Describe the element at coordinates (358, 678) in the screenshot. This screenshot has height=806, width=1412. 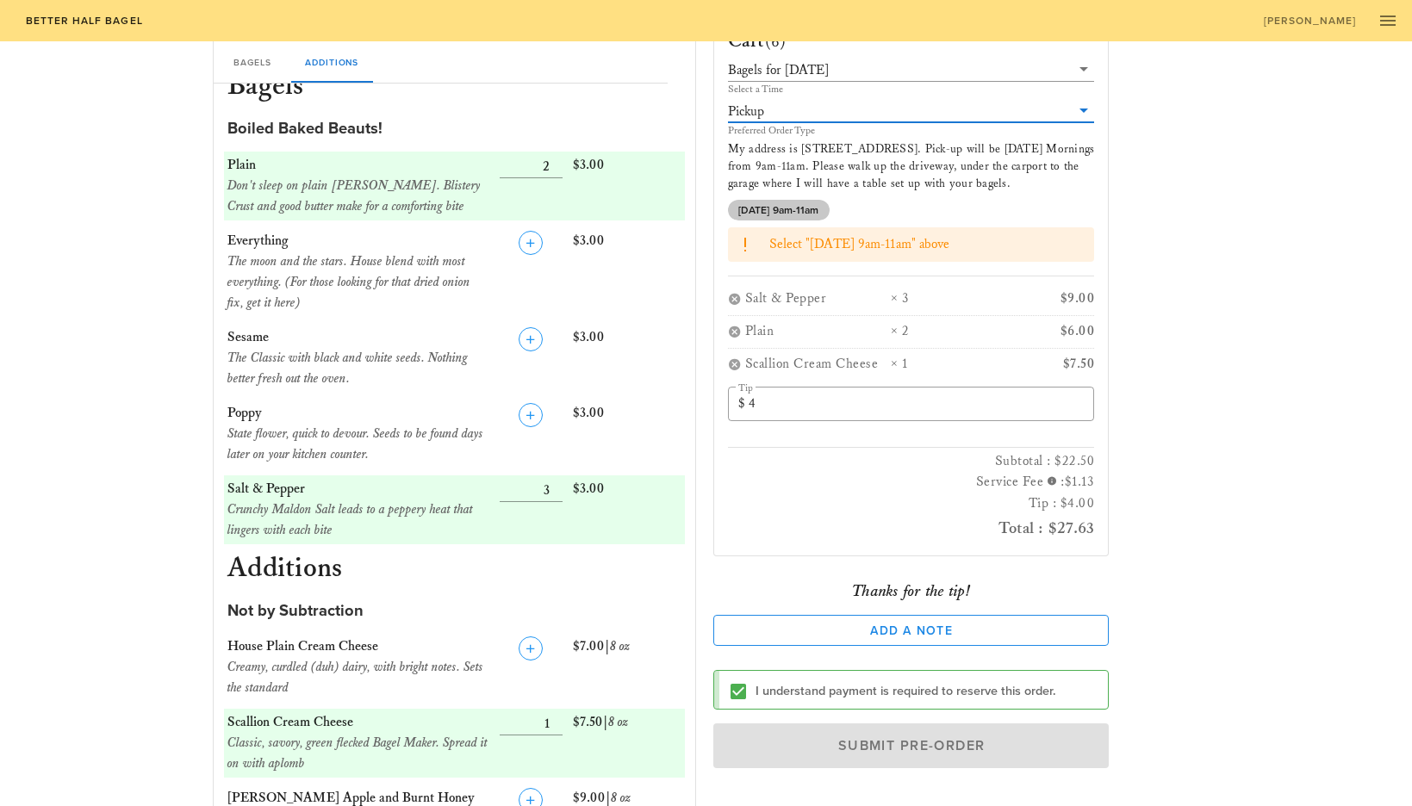
I see `div: Creamy, curdled (duh) dairy, with bright notes. Sets the standard` at that location.